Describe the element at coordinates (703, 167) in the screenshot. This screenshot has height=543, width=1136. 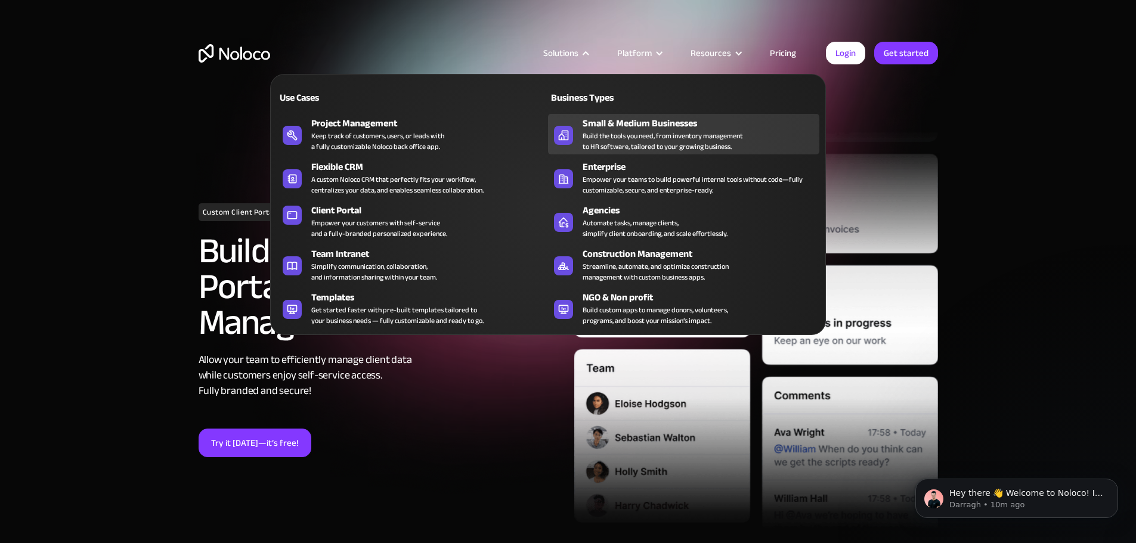
I see `div: Enterprise` at that location.